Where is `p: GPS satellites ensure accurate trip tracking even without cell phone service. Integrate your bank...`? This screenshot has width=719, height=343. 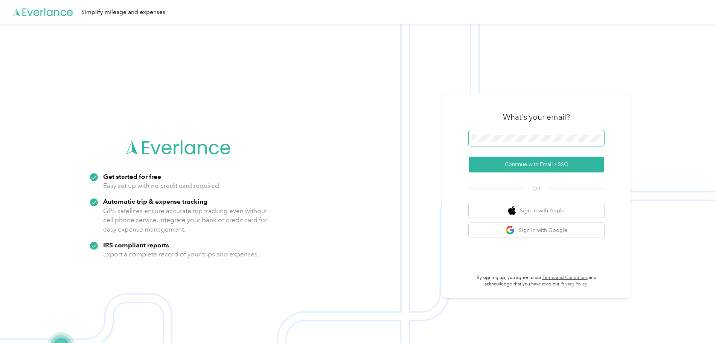 p: GPS satellites ensure accurate trip tracking even without cell phone service. Integrate your bank... is located at coordinates (185, 220).